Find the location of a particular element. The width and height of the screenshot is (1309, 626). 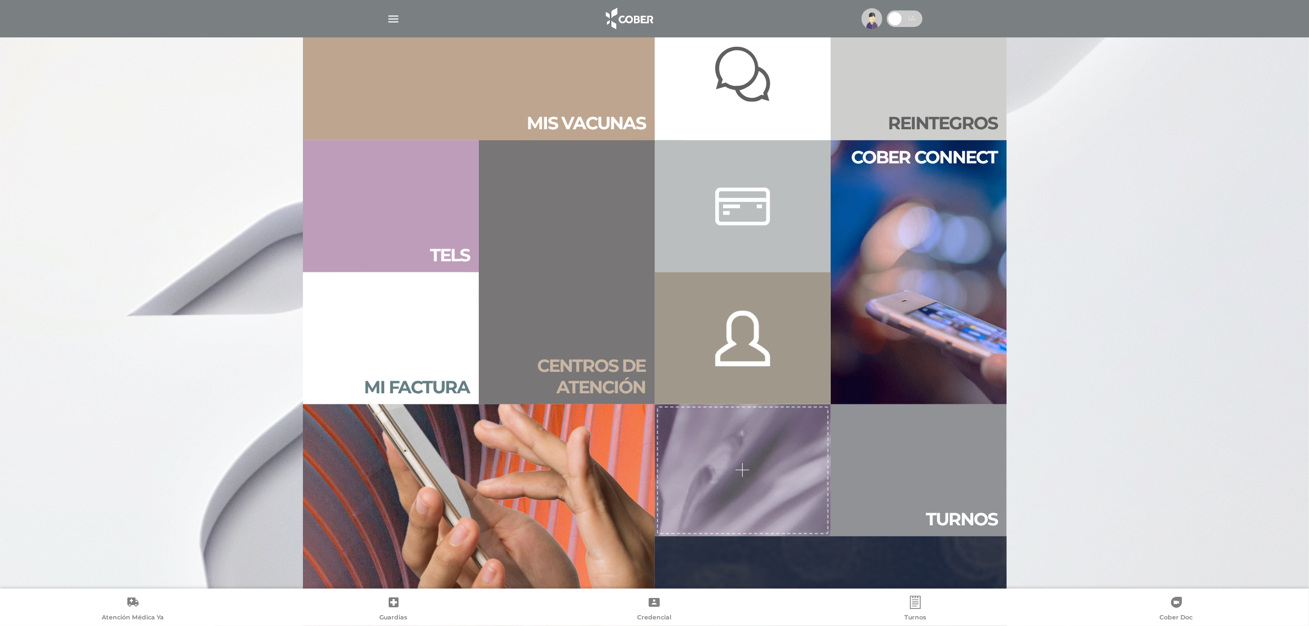

h2: Cober connect is located at coordinates (925, 157).